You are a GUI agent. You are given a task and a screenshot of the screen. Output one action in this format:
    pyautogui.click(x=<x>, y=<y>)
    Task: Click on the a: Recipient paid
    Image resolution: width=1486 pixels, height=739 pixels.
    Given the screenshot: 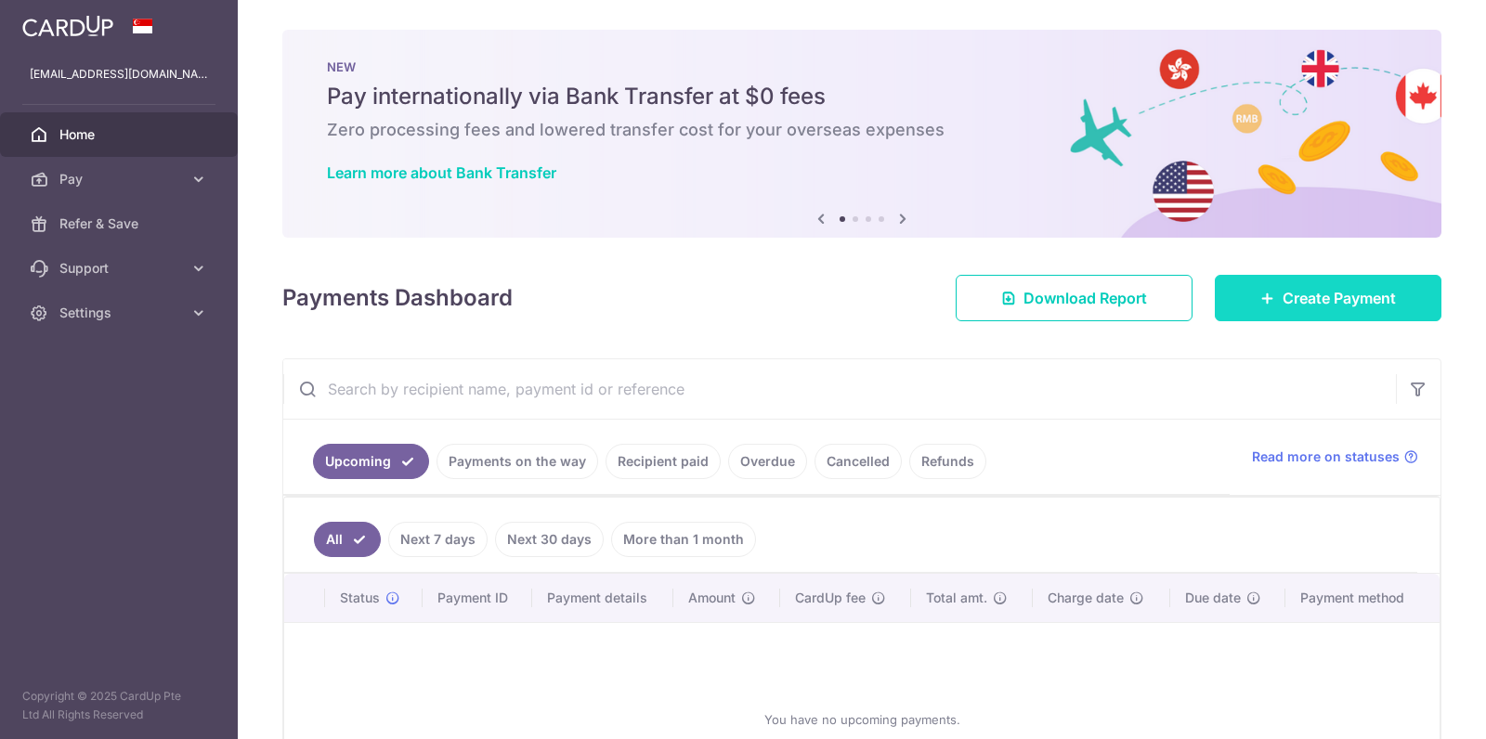 What is the action you would take?
    pyautogui.click(x=663, y=462)
    